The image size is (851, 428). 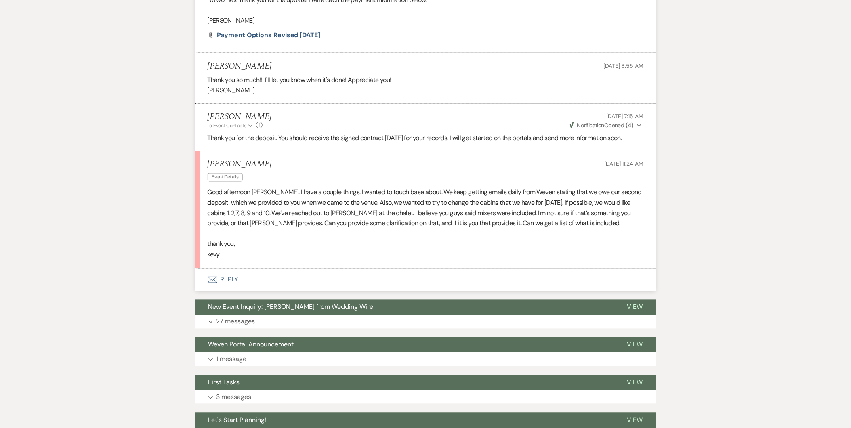 I want to click on p: 3 messages, so click(x=234, y=398).